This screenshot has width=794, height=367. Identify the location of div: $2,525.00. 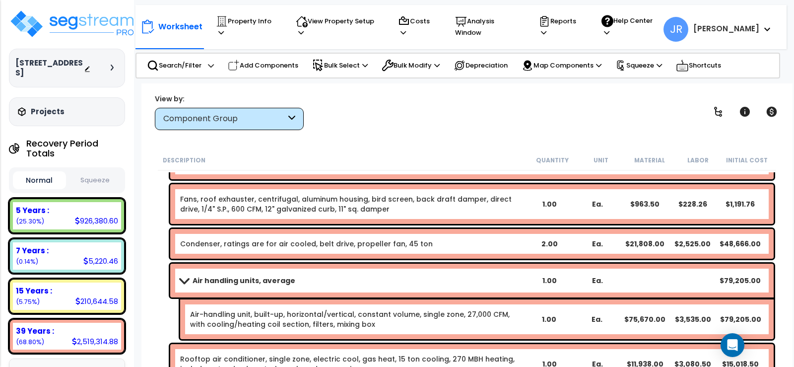
(693, 244).